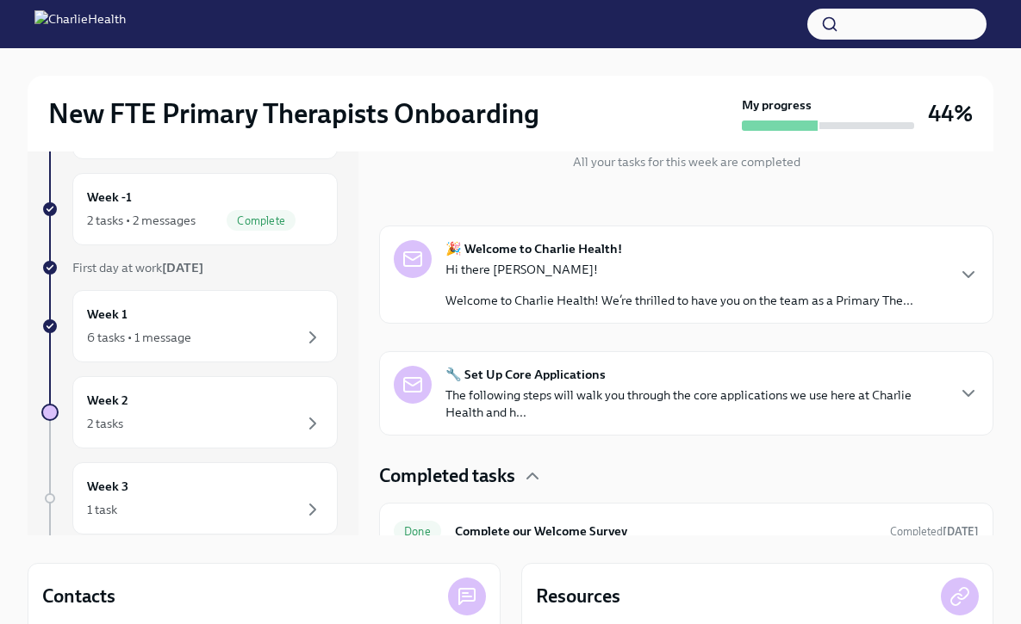 The image size is (1021, 624). What do you see at coordinates (934, 531) in the screenshot?
I see `span: Completed` at bounding box center [934, 531].